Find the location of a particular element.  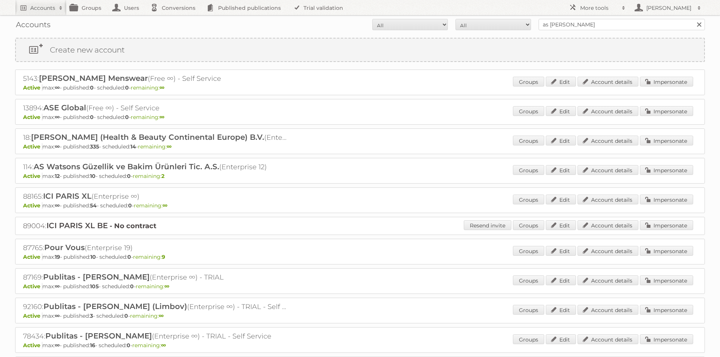

strong: 12 is located at coordinates (57, 176).